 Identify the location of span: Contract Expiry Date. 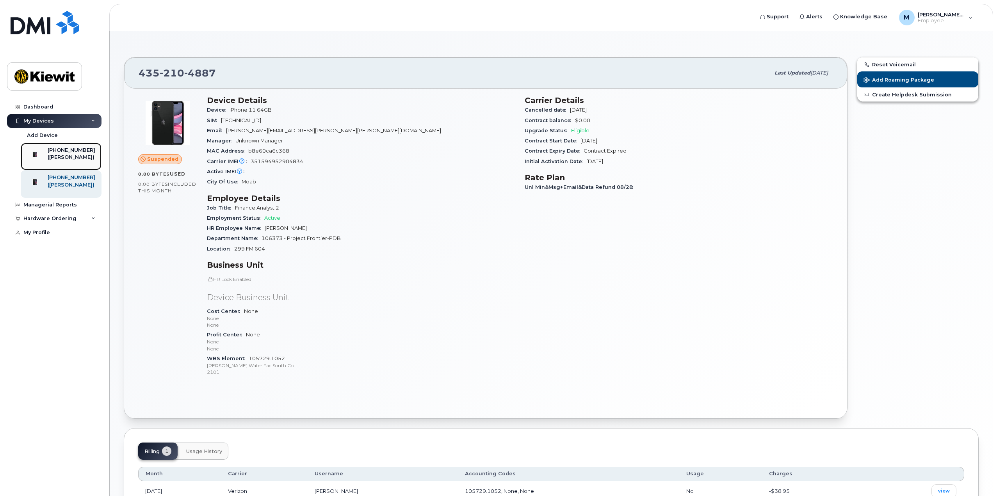
(554, 151).